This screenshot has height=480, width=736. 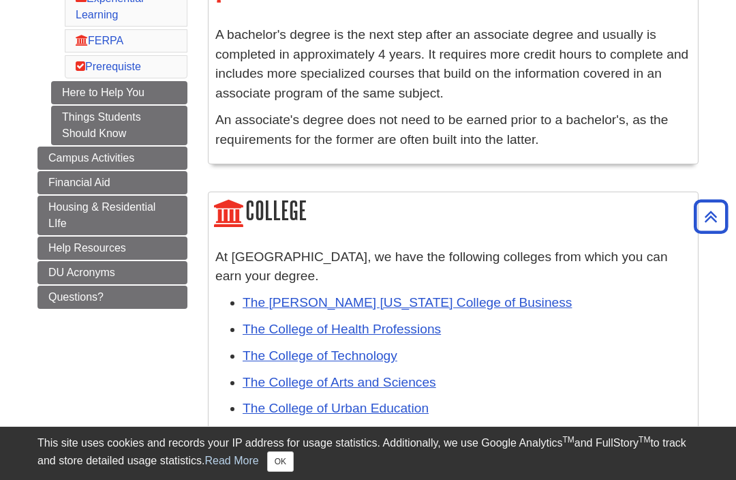 I want to click on span: Campus Activities, so click(x=91, y=157).